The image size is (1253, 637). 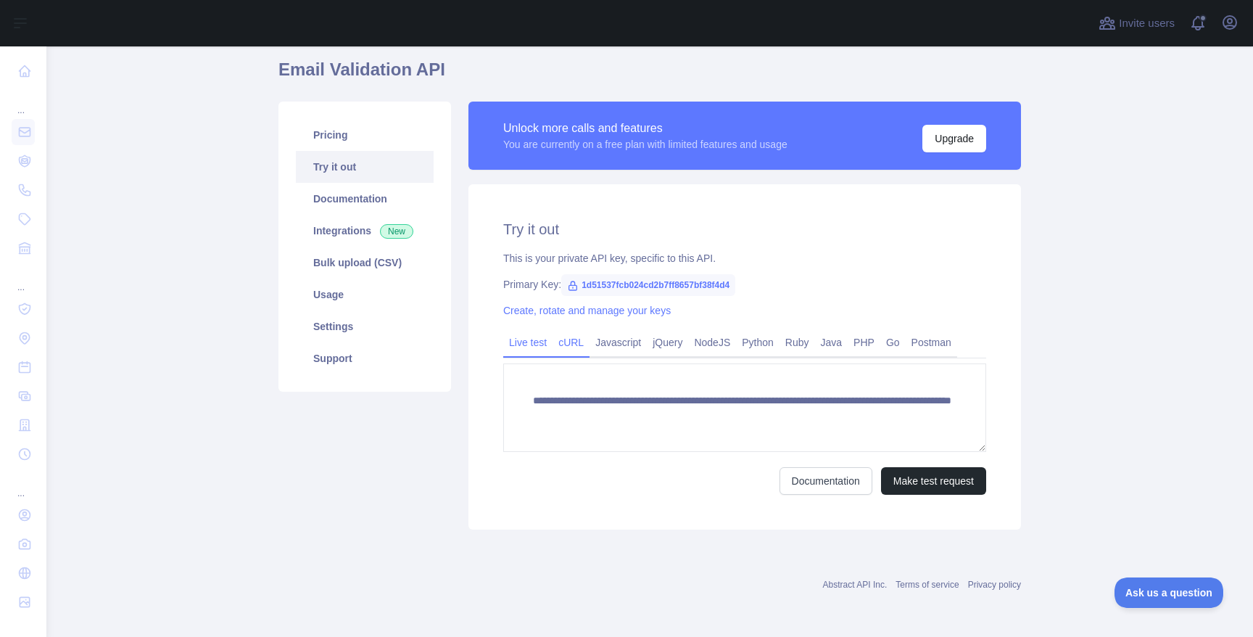 I want to click on span: Invite users, so click(x=1147, y=23).